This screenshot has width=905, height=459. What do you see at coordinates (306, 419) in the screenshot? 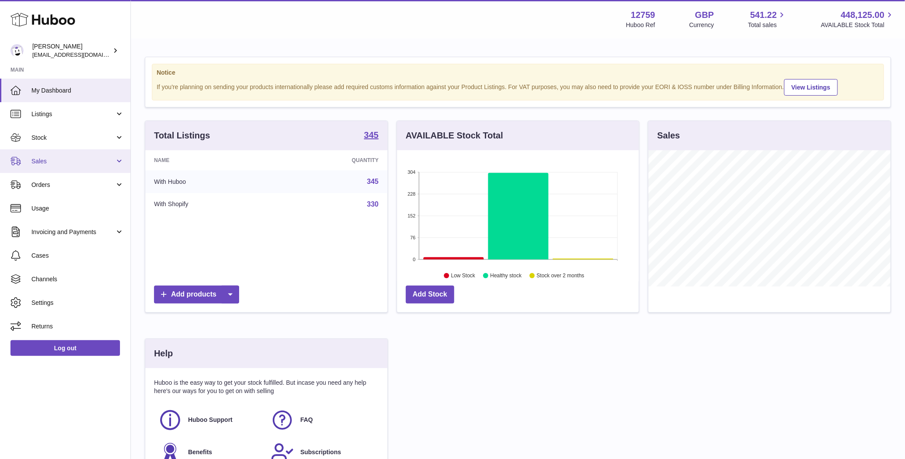
I see `span: FAQ` at bounding box center [306, 419].